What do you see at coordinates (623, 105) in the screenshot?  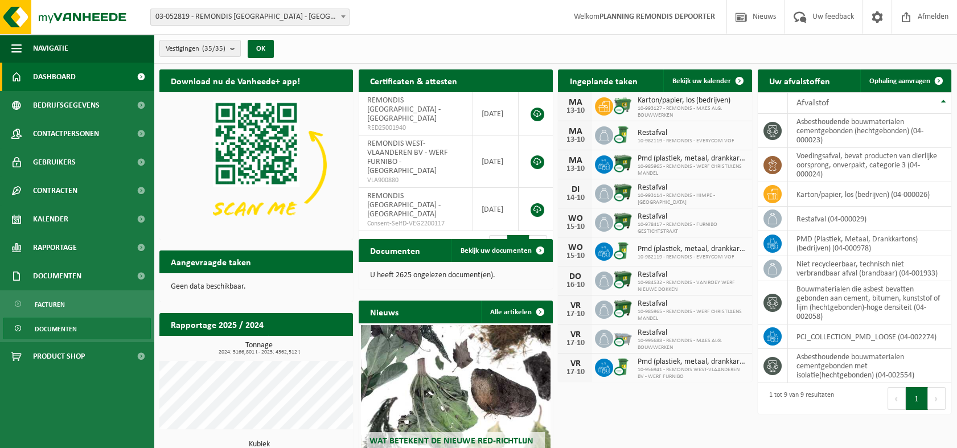 I see `img: WB-0660-CU` at bounding box center [623, 105].